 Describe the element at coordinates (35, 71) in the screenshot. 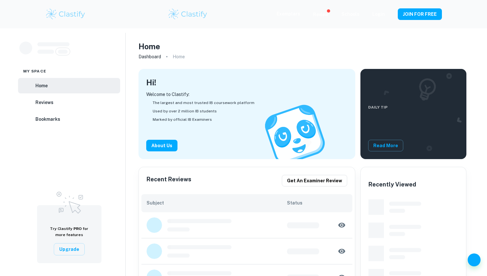

I see `span: My space` at that location.